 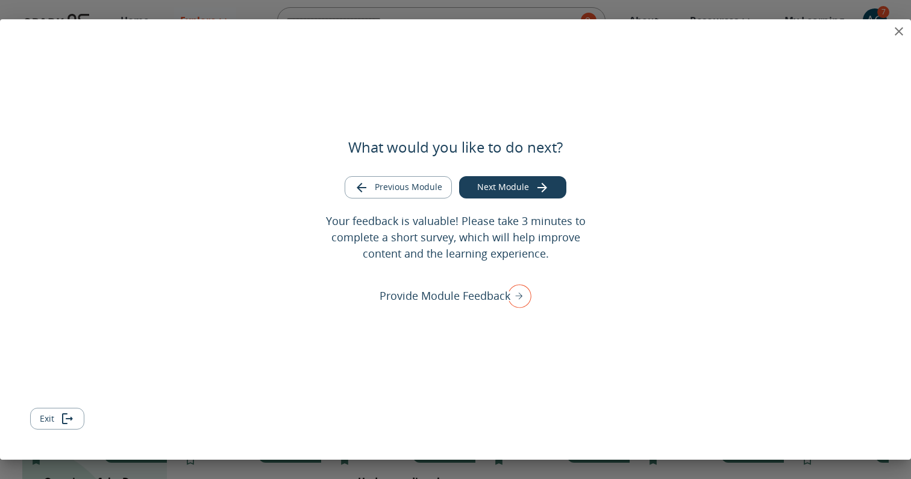 What do you see at coordinates (456, 237) in the screenshot?
I see `p: Your feedback is valuable! Please take 3 minutes to complete a short survey, which will help impr...` at bounding box center [456, 237].